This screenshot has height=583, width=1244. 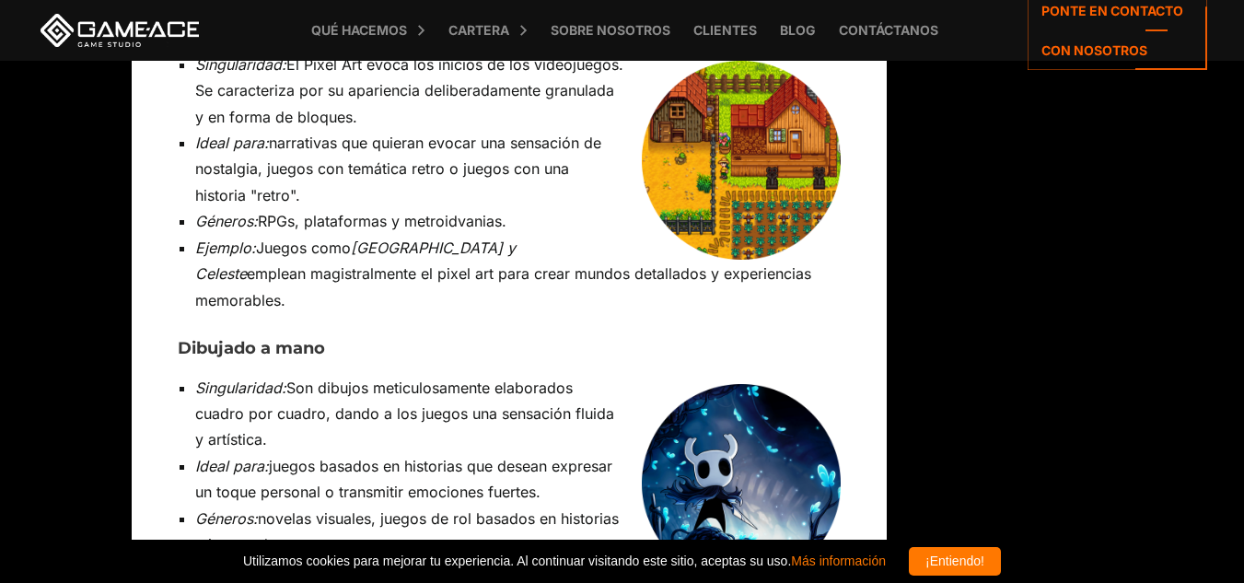 What do you see at coordinates (251, 348) in the screenshot?
I see `font: Dibujado a mano` at bounding box center [251, 348].